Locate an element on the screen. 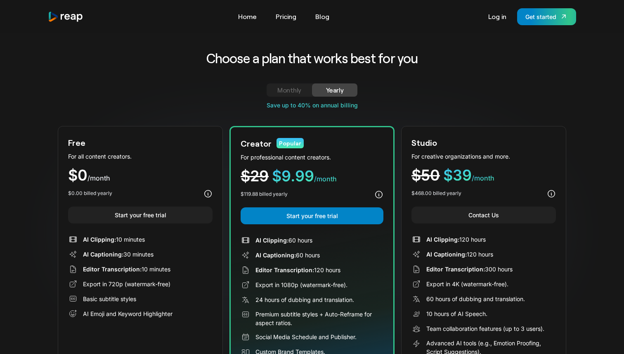 The width and height of the screenshot is (624, 354). div: $119.88 billed yearly is located at coordinates (264, 194).